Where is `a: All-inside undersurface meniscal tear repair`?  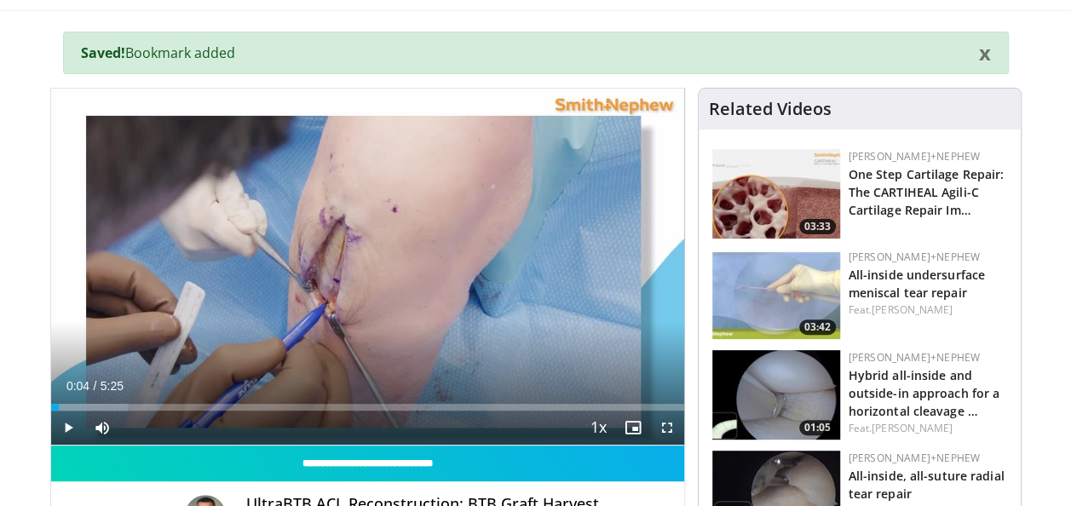 a: All-inside undersurface meniscal tear repair is located at coordinates (917, 284).